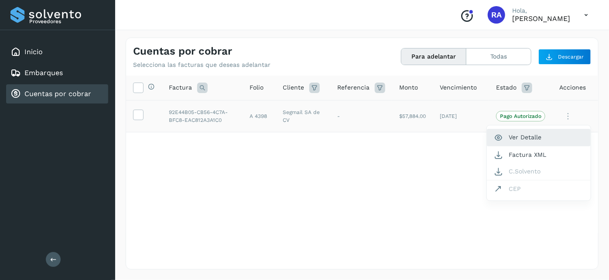  What do you see at coordinates (57, 52) in the screenshot?
I see `div: Inicio` at bounding box center [57, 52].